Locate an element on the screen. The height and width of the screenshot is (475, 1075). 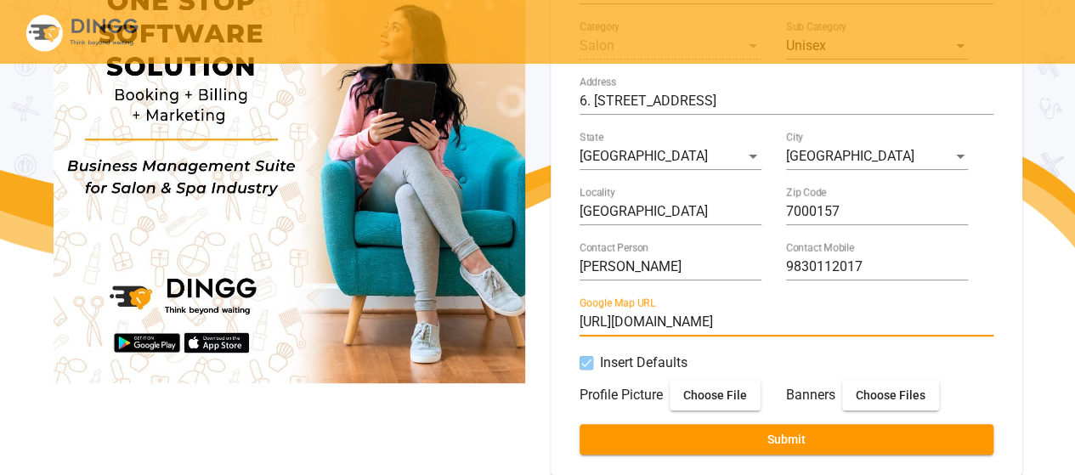
button: Choose Files is located at coordinates (890, 395).